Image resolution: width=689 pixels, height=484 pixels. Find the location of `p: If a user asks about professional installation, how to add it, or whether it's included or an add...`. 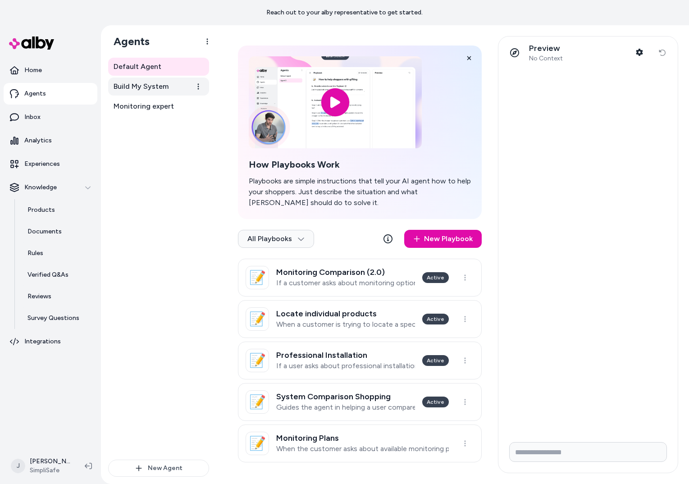

p: If a user asks about professional installation, how to add it, or whether it's included or an add... is located at coordinates (346, 366).